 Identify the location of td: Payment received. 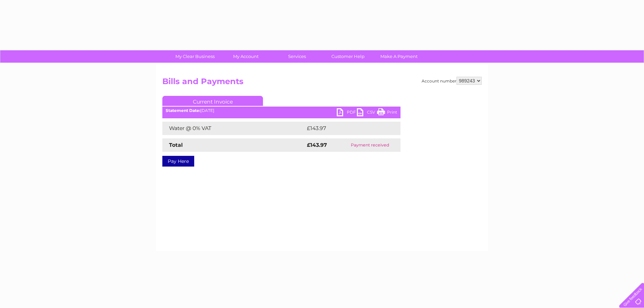
(370, 145).